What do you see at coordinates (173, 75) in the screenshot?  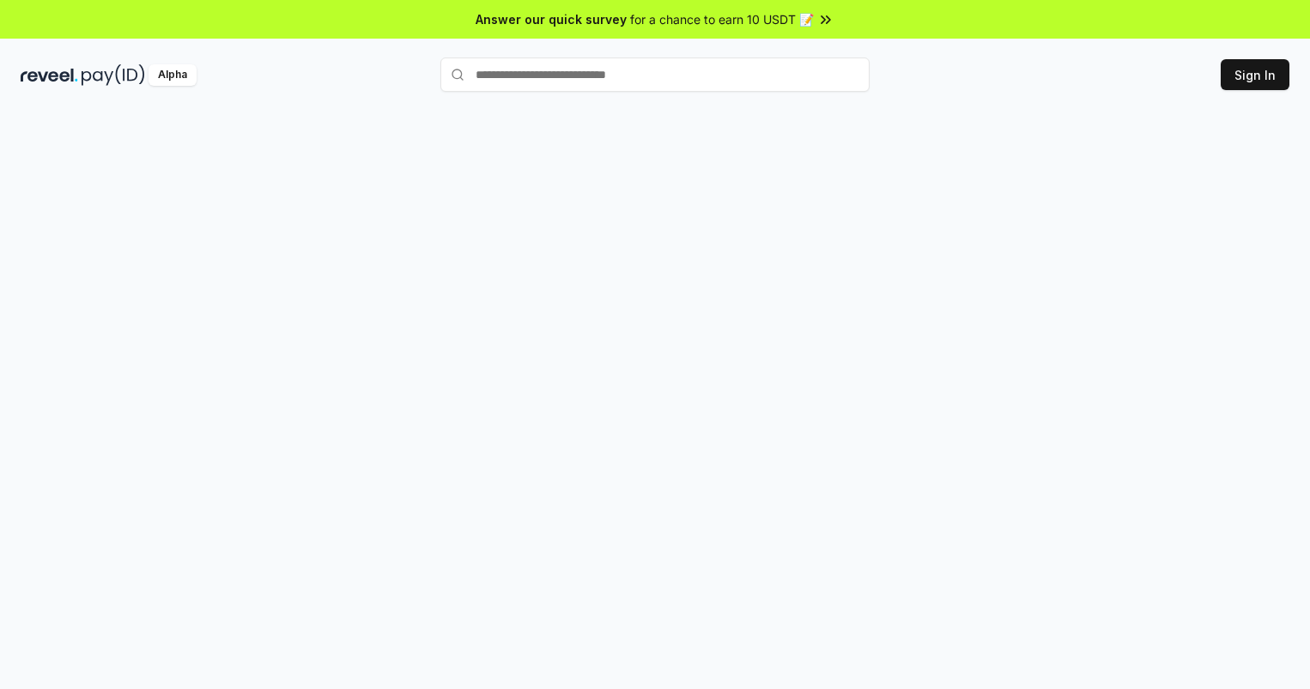 I see `div: Alpha` at bounding box center [173, 75].